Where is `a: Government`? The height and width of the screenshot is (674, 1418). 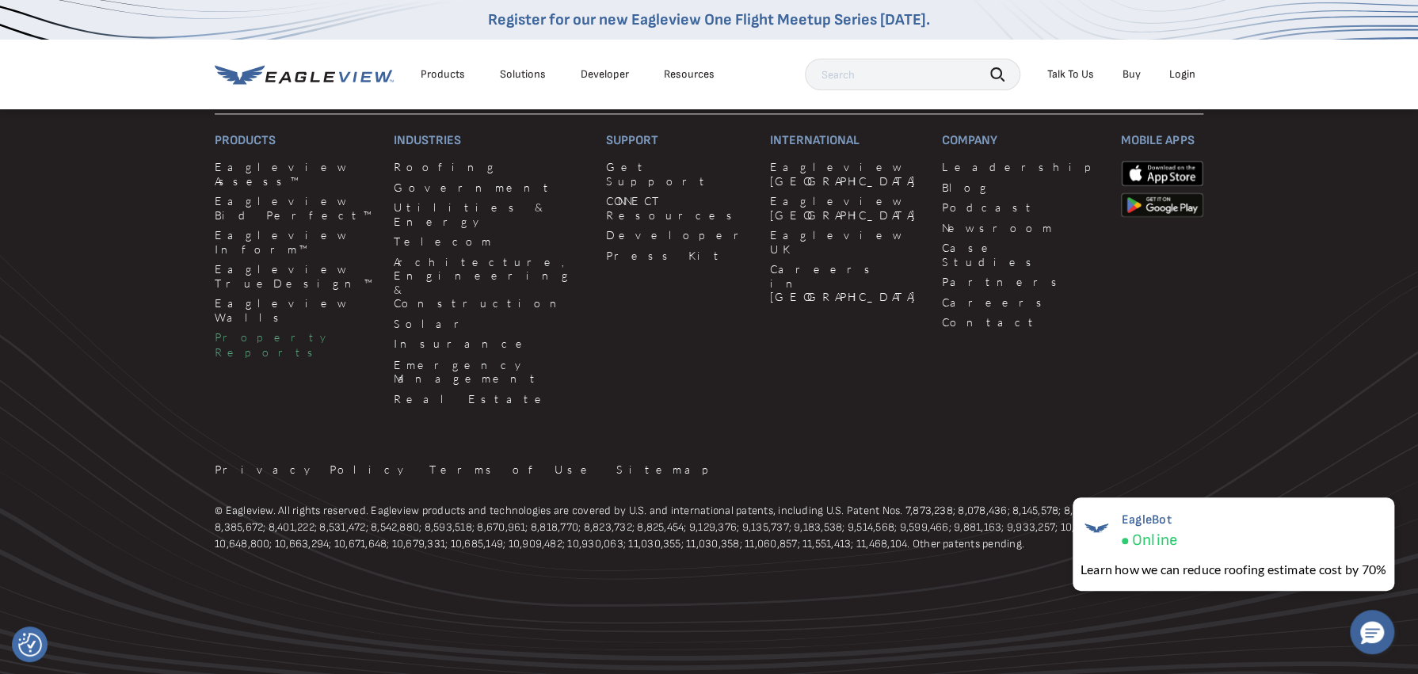
a: Government is located at coordinates (490, 188).